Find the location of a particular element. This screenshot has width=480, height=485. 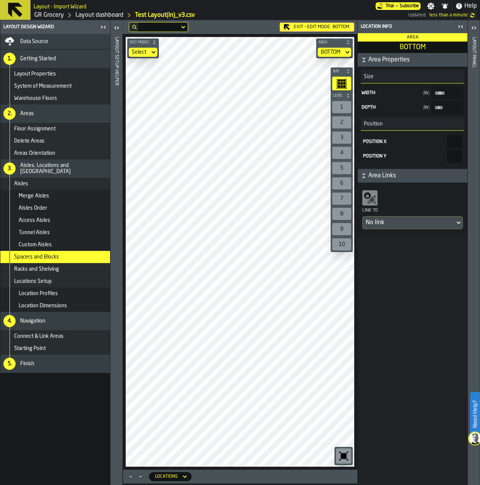

svg: Reset zoom and position is located at coordinates (344, 456).